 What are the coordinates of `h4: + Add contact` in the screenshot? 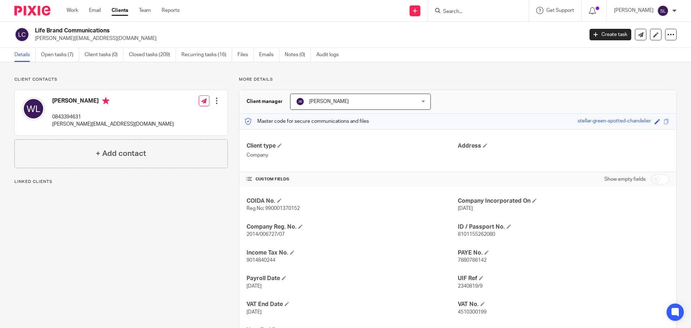 It's located at (121, 153).